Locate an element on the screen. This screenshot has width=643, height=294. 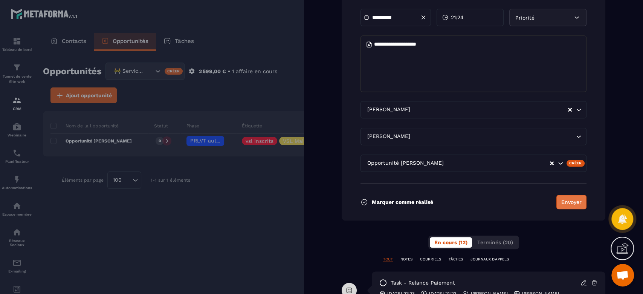
p: COURRIELS is located at coordinates (431, 259).